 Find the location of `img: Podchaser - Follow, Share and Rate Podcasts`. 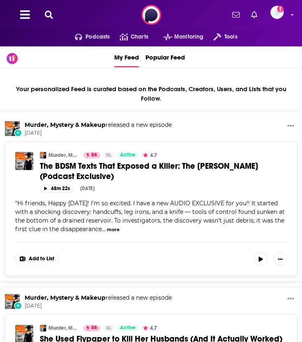

img: Podchaser - Follow, Share and Rate Podcasts is located at coordinates (151, 15).